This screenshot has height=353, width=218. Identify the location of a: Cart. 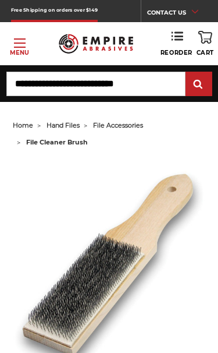
(205, 44).